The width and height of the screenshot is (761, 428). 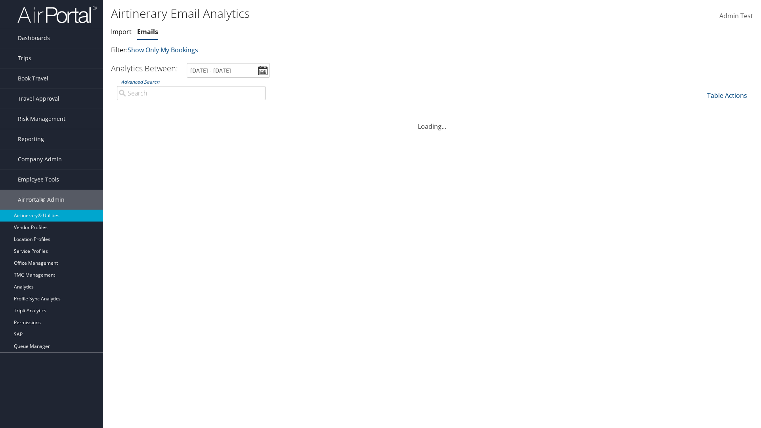 I want to click on span: AirPortal® Admin, so click(x=41, y=200).